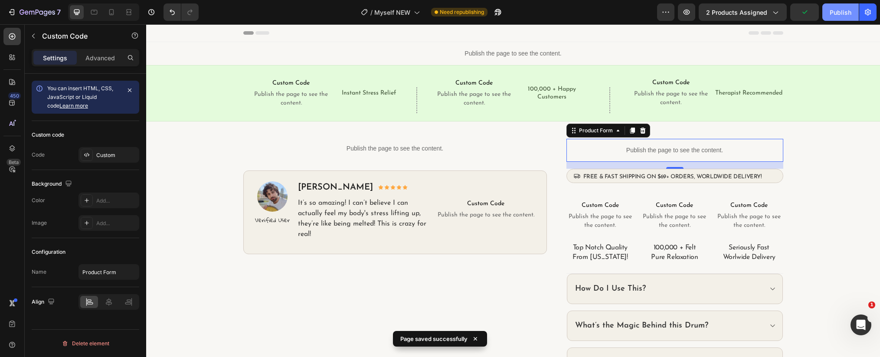 This screenshot has width=880, height=357. What do you see at coordinates (434, 339) in the screenshot?
I see `p: Page saved successfully` at bounding box center [434, 339].